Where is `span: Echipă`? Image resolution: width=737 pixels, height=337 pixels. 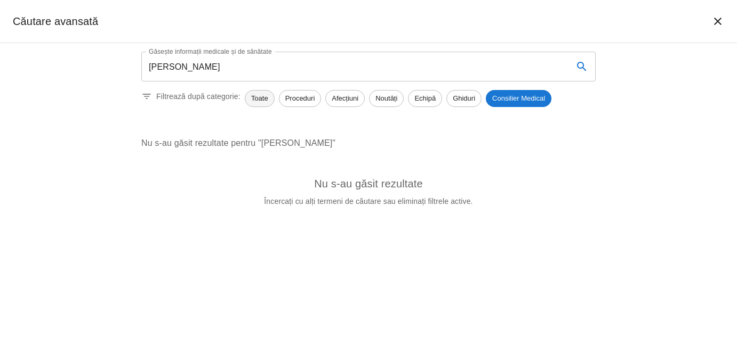 span: Echipă is located at coordinates (425, 99).